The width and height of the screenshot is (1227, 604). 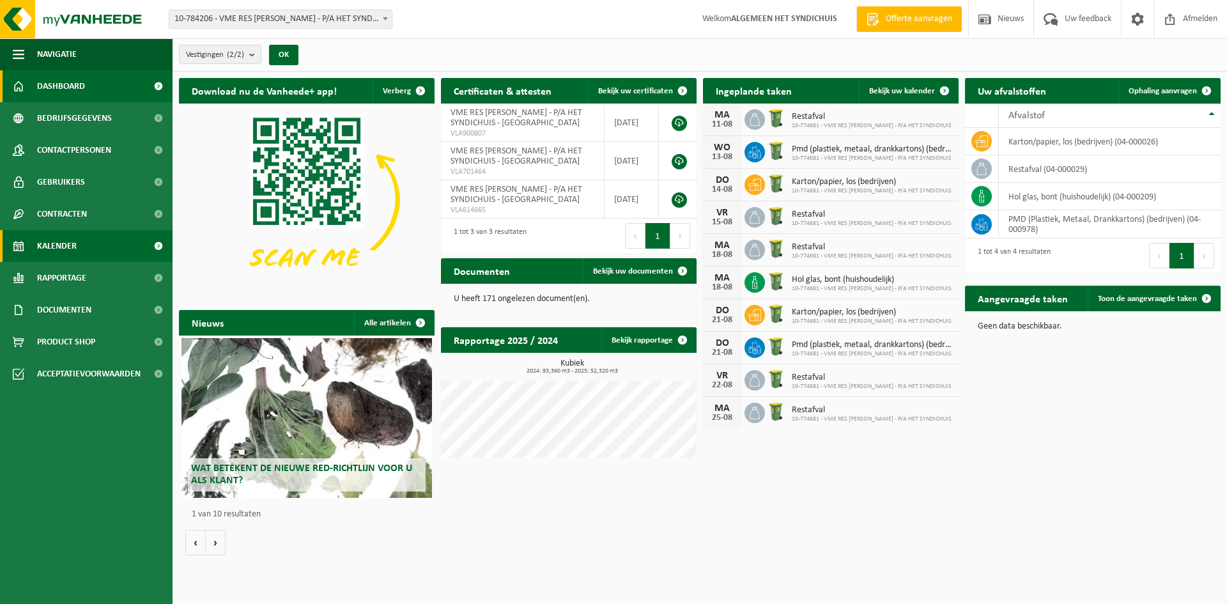 What do you see at coordinates (307, 199) in the screenshot?
I see `img: Download de VHEPlus App` at bounding box center [307, 199].